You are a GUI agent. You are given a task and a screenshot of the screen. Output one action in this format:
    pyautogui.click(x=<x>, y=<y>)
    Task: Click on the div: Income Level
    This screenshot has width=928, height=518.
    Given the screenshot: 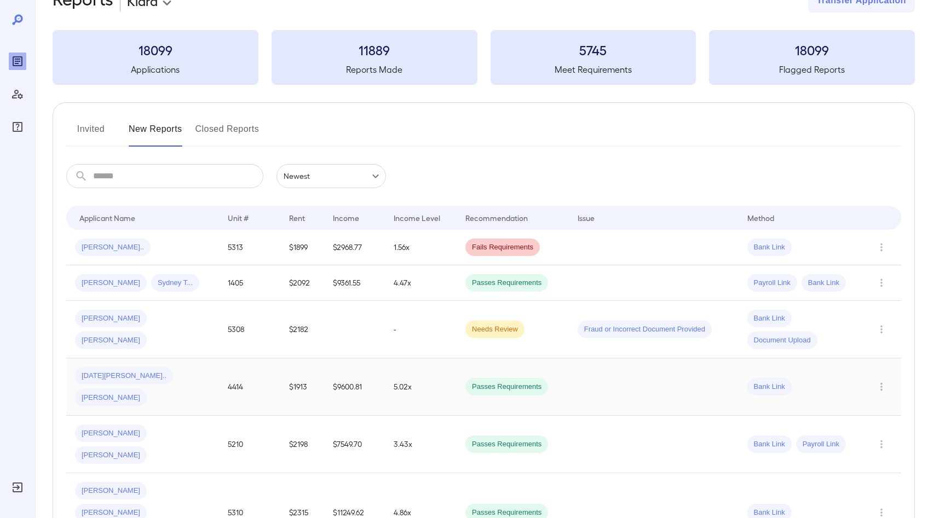 What is the action you would take?
    pyautogui.click(x=417, y=218)
    